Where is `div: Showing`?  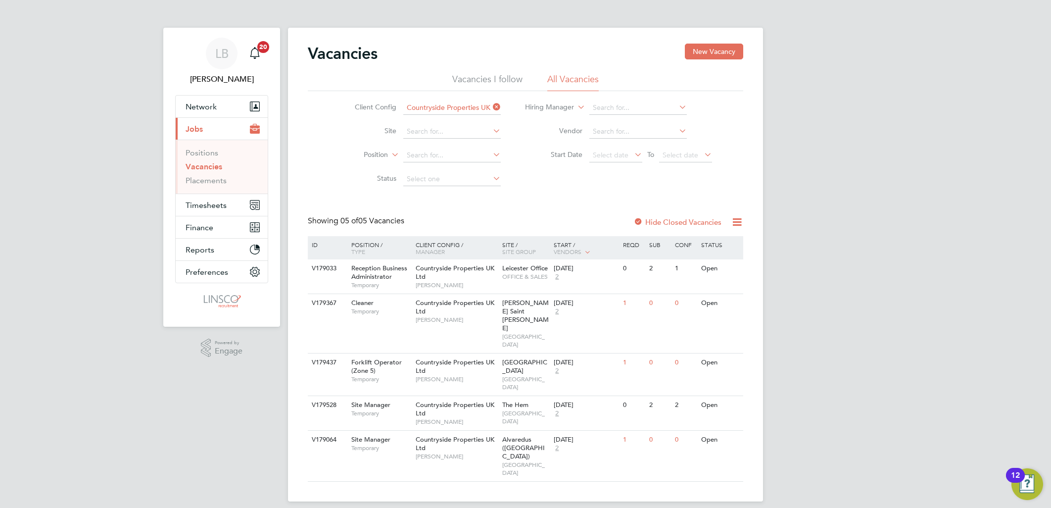 div: Showing is located at coordinates (357, 221).